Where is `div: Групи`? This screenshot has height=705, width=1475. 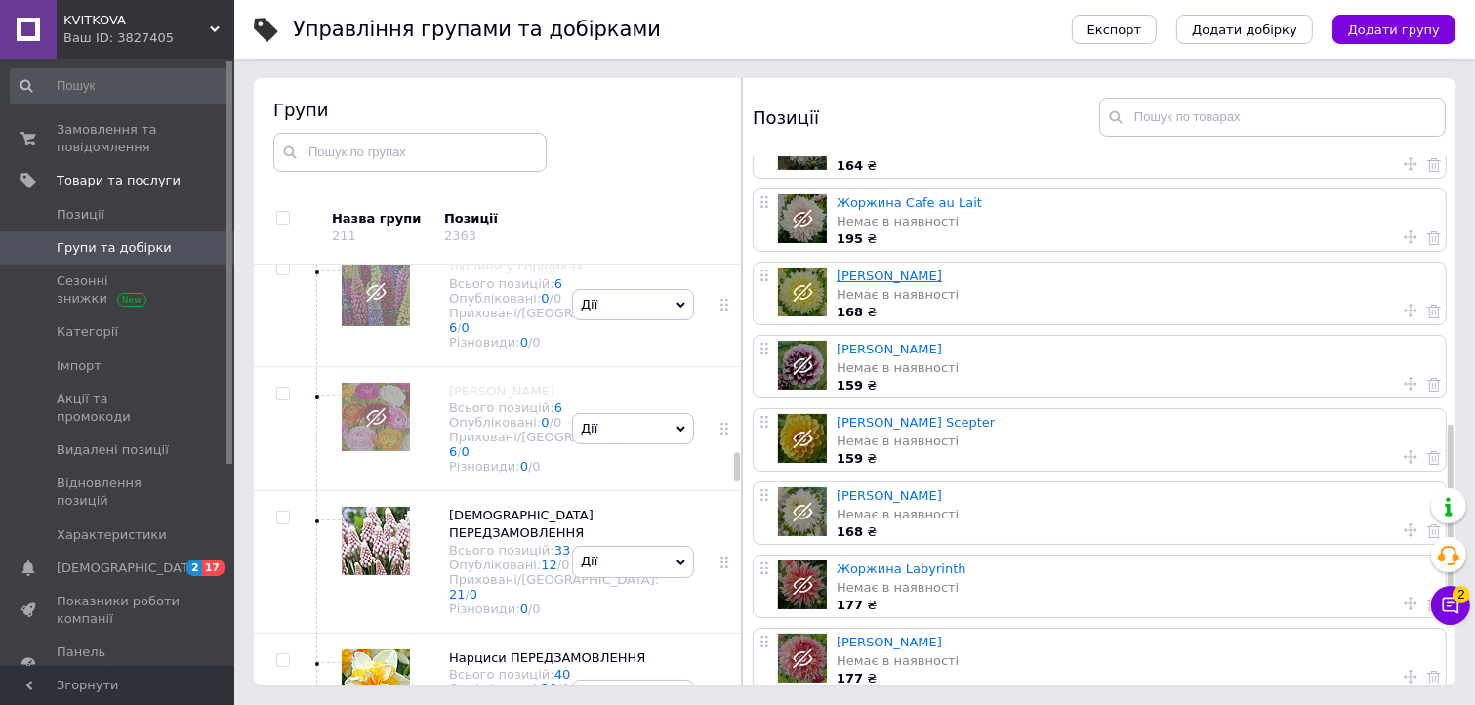 div: Групи is located at coordinates (498, 109).